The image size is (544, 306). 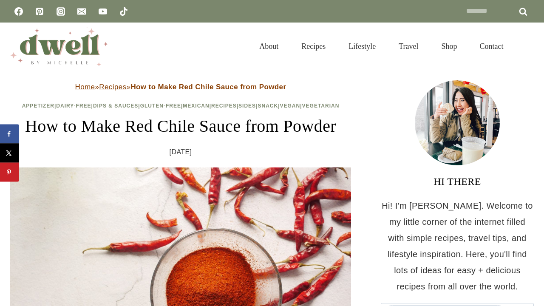 I want to click on a: YouTube, so click(x=103, y=11).